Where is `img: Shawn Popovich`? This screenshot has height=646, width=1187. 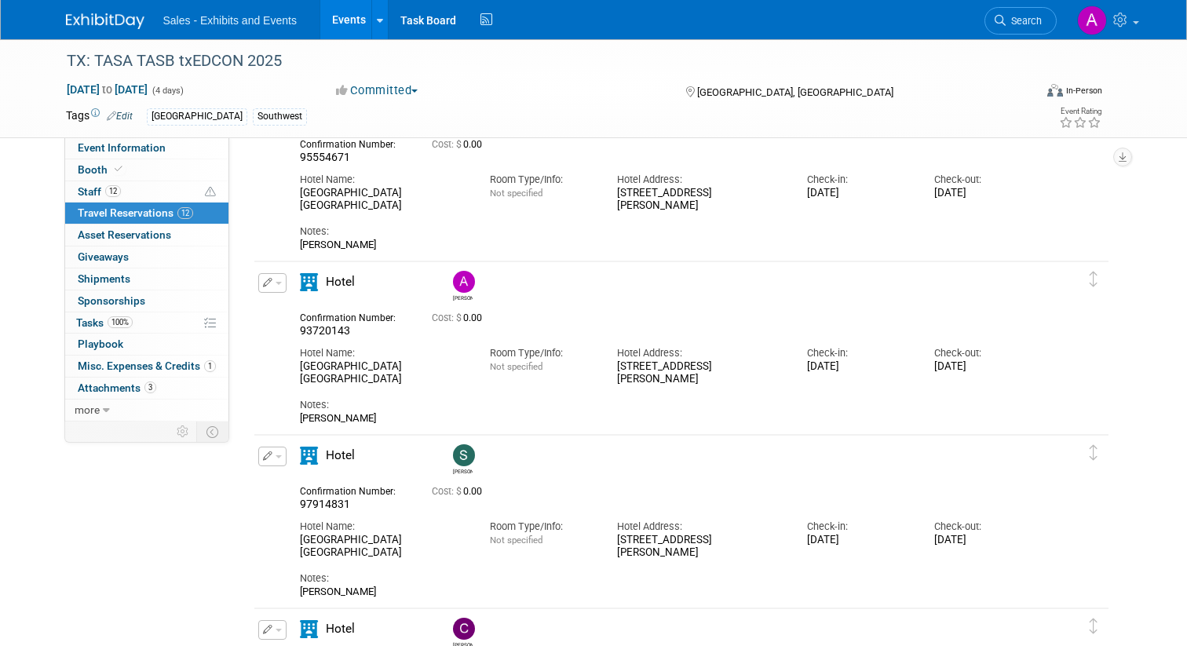
img: Shawn Popovich is located at coordinates (464, 455).